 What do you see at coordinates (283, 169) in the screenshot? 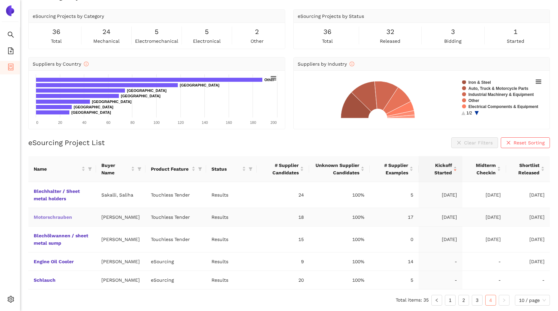
I see `th: this column's title is # Supplier Candidates,this column is sortable` at bounding box center [283, 169].